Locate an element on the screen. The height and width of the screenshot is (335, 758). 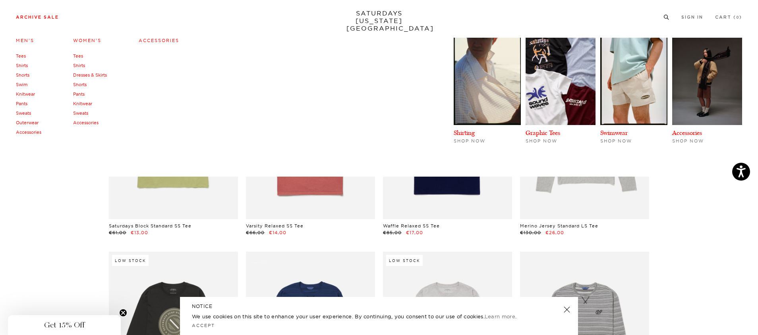
a: Graphic Tees is located at coordinates (543, 133).